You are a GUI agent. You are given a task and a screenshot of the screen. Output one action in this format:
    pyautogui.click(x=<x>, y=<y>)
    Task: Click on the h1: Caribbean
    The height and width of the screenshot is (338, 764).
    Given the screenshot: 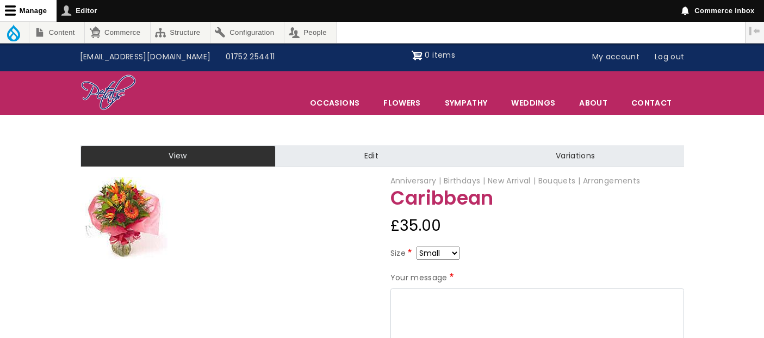 What is the action you would take?
    pyautogui.click(x=537, y=198)
    